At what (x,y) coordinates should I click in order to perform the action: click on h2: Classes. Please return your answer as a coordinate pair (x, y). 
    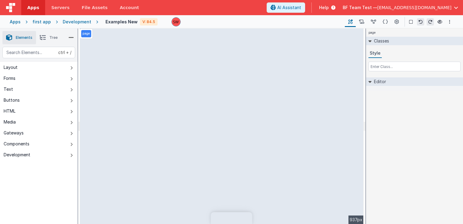
    Looking at the image, I should click on (381, 41).